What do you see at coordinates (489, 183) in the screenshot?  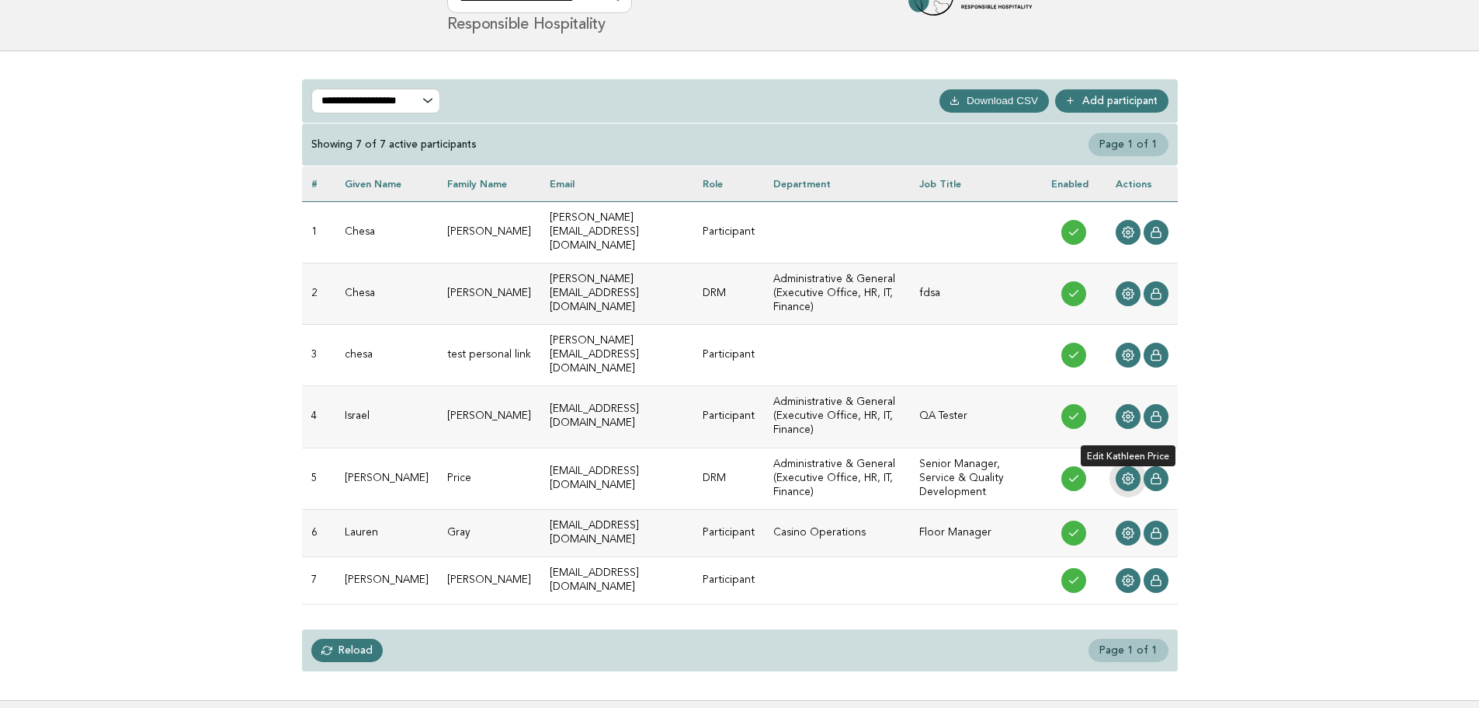 I see `th: Family name` at bounding box center [489, 183].